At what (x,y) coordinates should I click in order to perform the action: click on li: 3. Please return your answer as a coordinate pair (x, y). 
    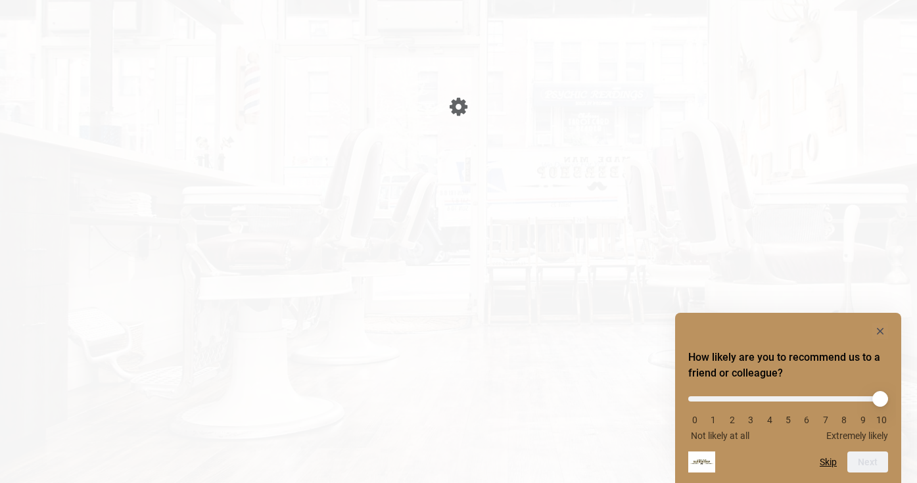
    Looking at the image, I should click on (750, 420).